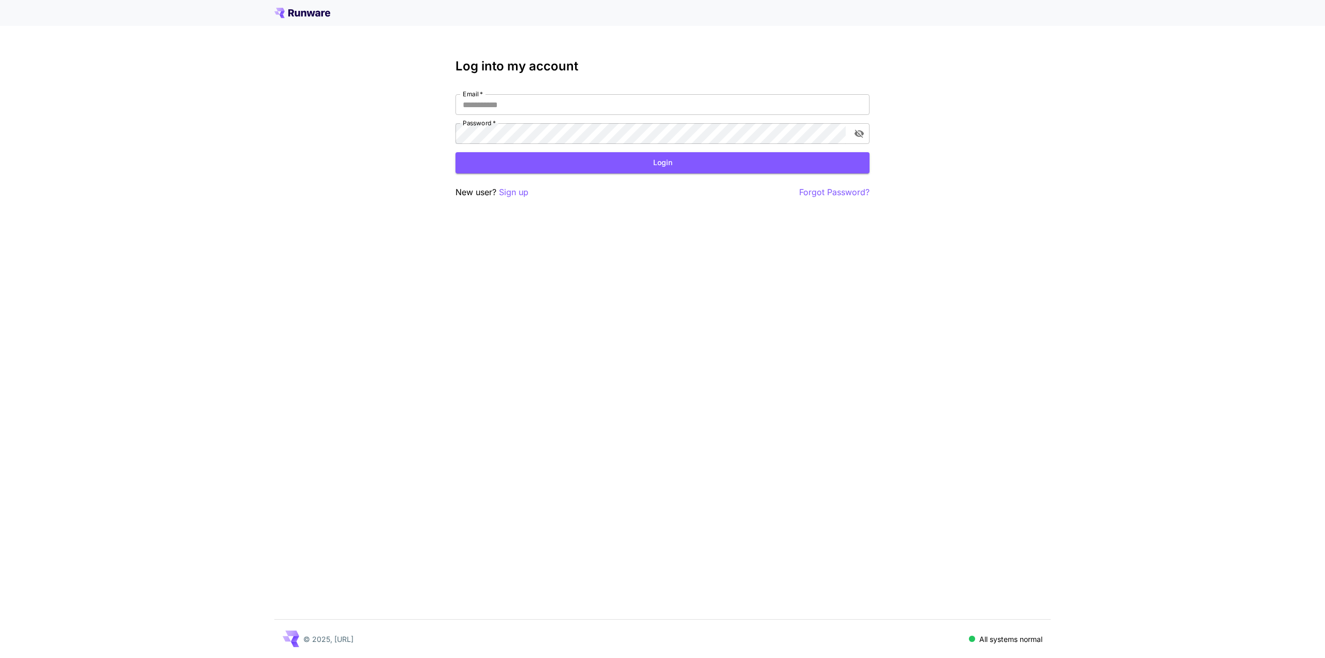  Describe the element at coordinates (479, 123) in the screenshot. I see `label: Password` at that location.